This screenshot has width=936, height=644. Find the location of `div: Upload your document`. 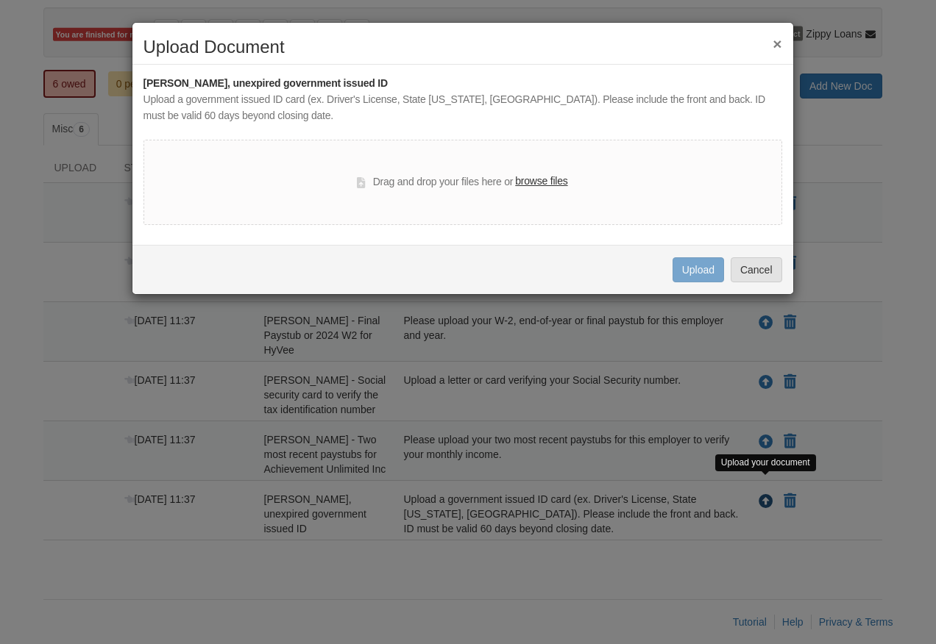

div: Upload your document is located at coordinates (765, 463).